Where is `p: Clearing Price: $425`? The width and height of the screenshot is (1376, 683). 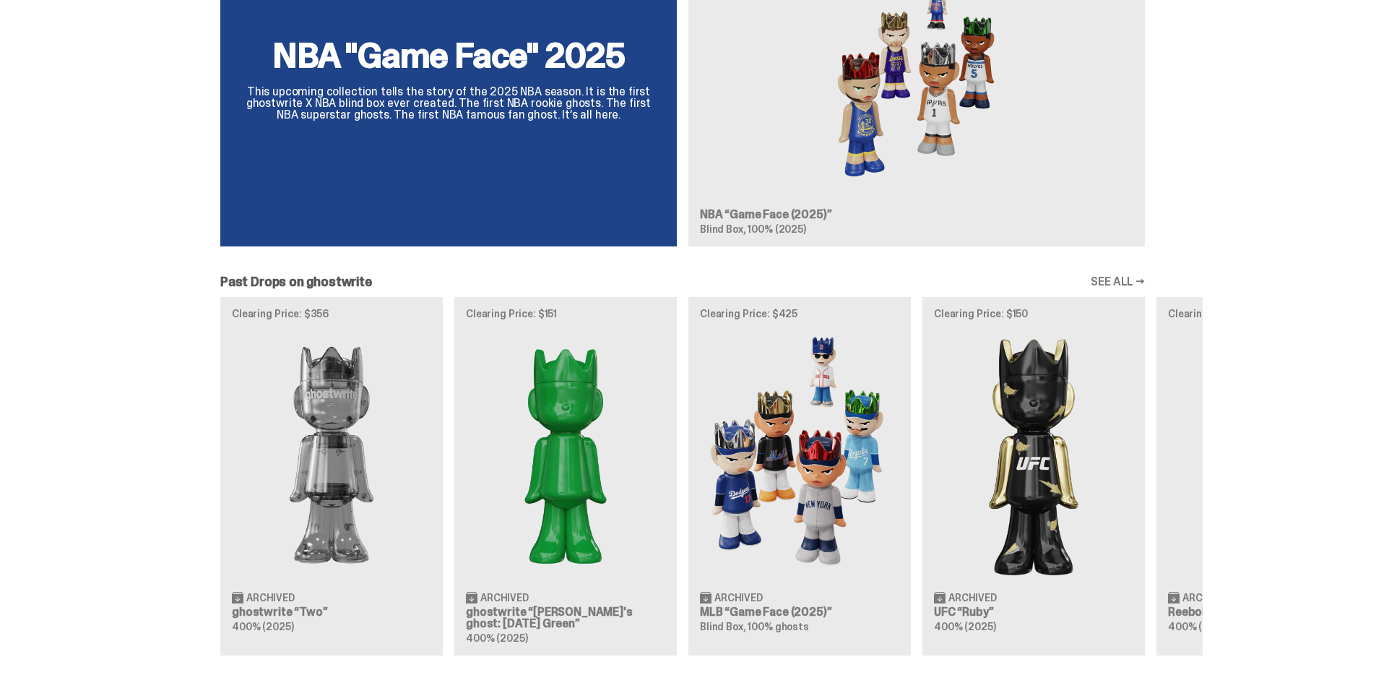
p: Clearing Price: $425 is located at coordinates (800, 314).